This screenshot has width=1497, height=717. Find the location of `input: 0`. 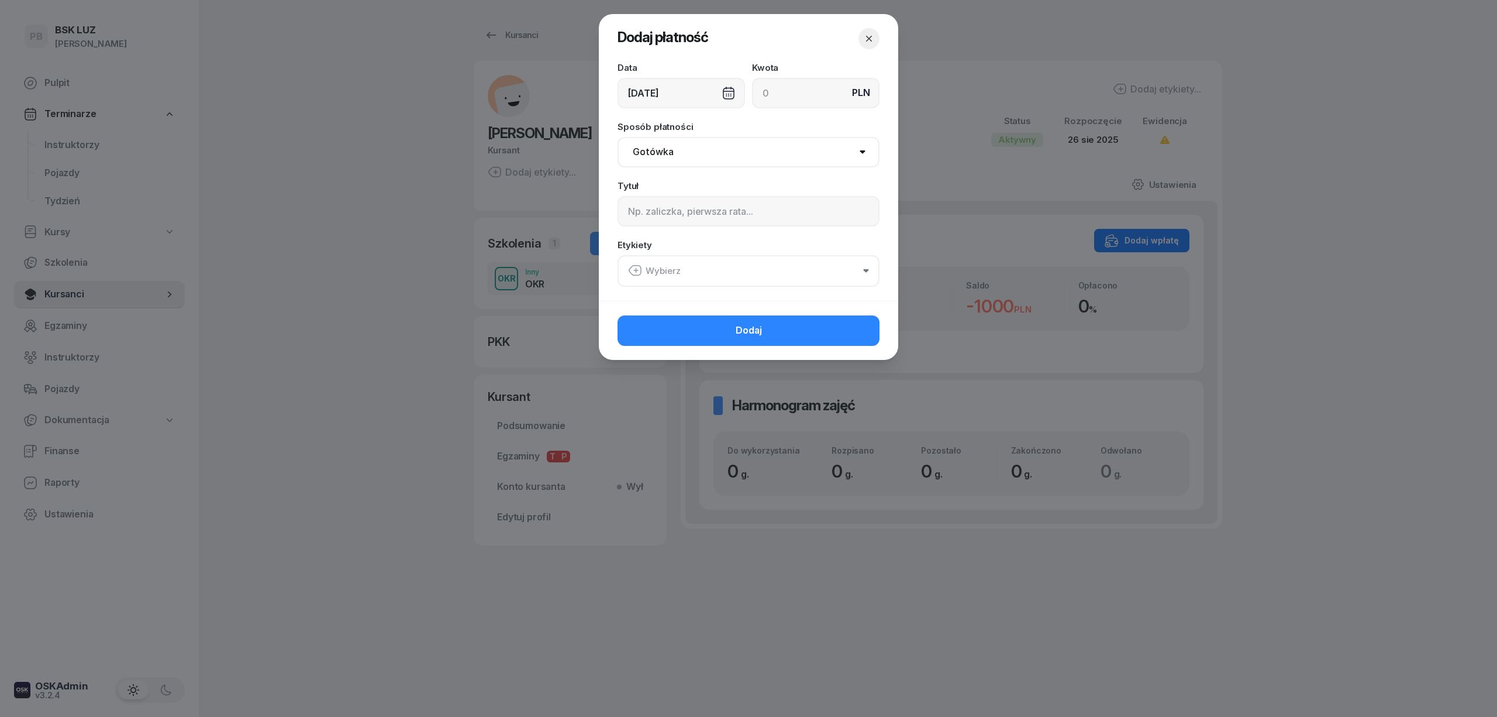

input: 0 is located at coordinates (816, 93).